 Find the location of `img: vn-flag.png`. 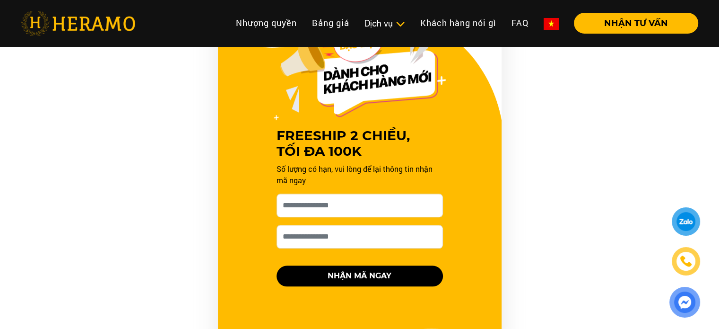

img: vn-flag.png is located at coordinates (551, 24).